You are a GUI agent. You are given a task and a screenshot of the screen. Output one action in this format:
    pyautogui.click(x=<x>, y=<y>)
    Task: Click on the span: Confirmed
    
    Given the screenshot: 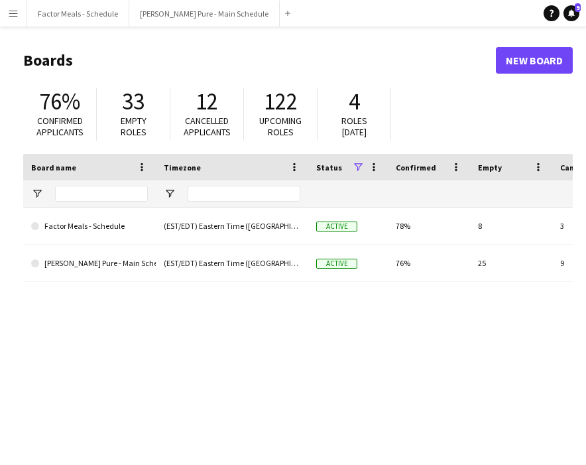 What is the action you would take?
    pyautogui.click(x=416, y=167)
    